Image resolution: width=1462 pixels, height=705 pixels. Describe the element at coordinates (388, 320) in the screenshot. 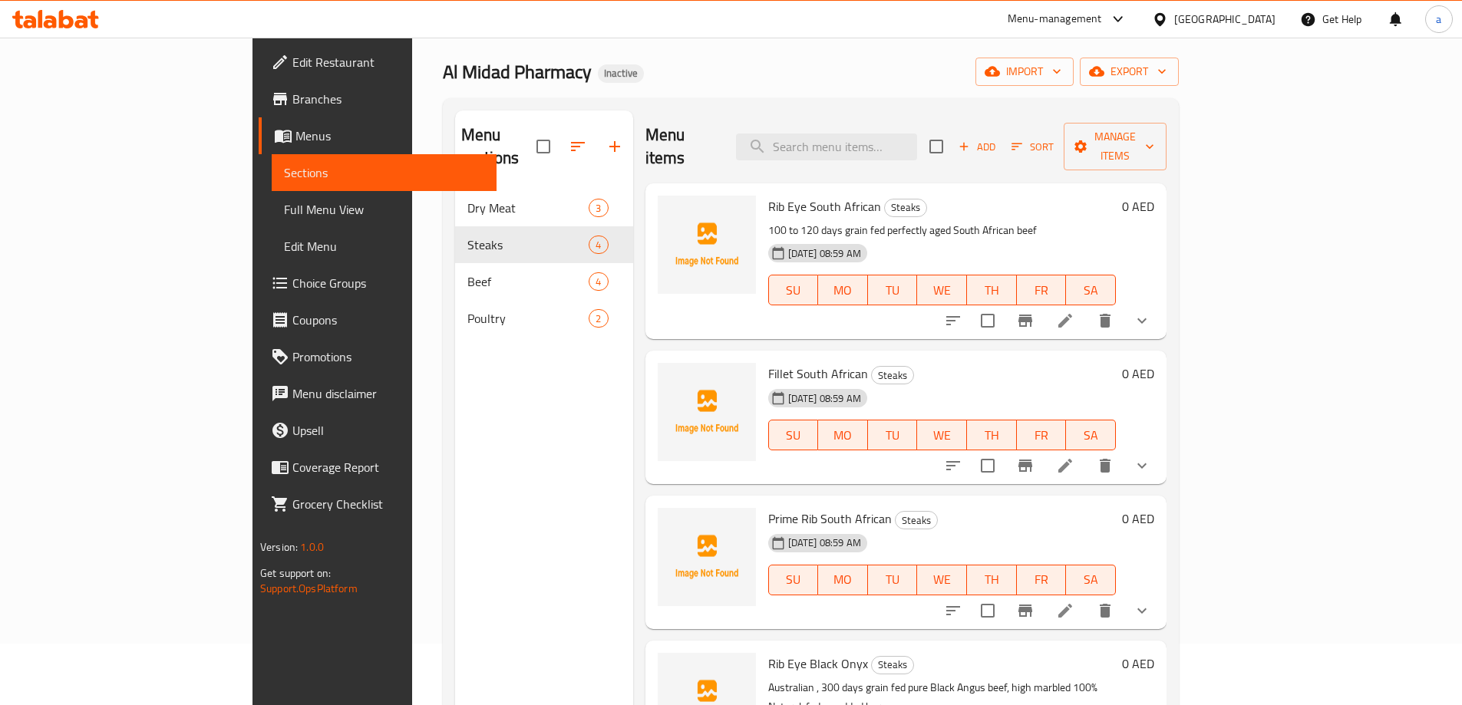

I see `span: Coupons` at that location.